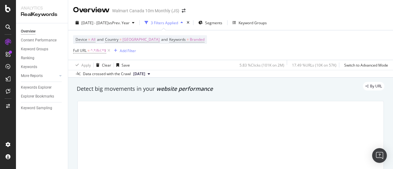 The width and height of the screenshot is (393, 169). What do you see at coordinates (42, 14) in the screenshot?
I see `div: RealKeywords` at bounding box center [42, 14].